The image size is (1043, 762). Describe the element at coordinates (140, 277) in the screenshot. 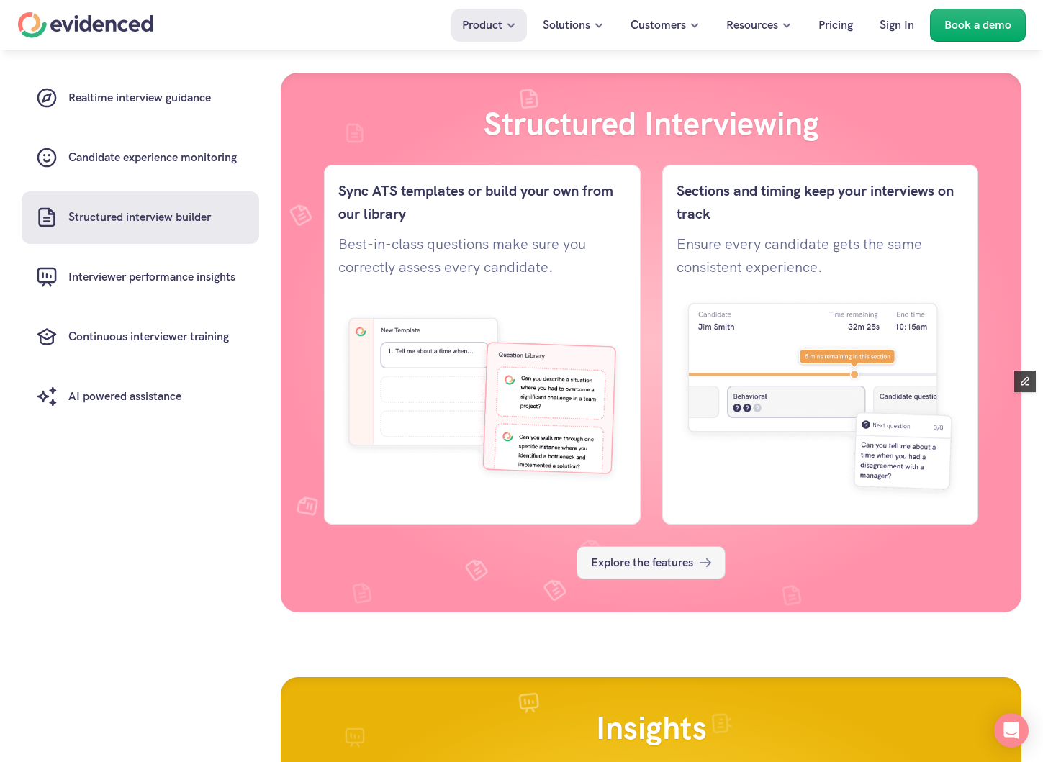

I see `a: Interviewer performance insights` at that location.